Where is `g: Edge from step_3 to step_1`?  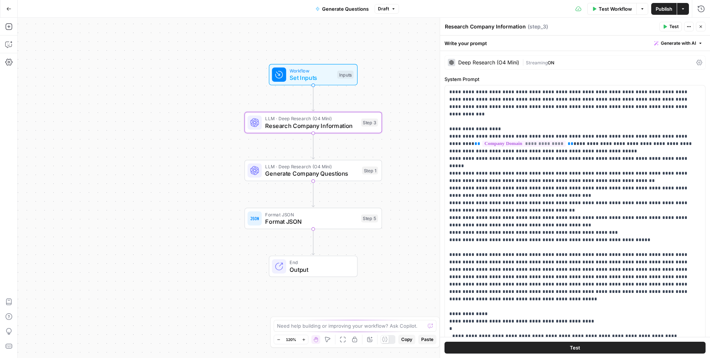 g: Edge from step_3 to step_1 is located at coordinates (313, 146).